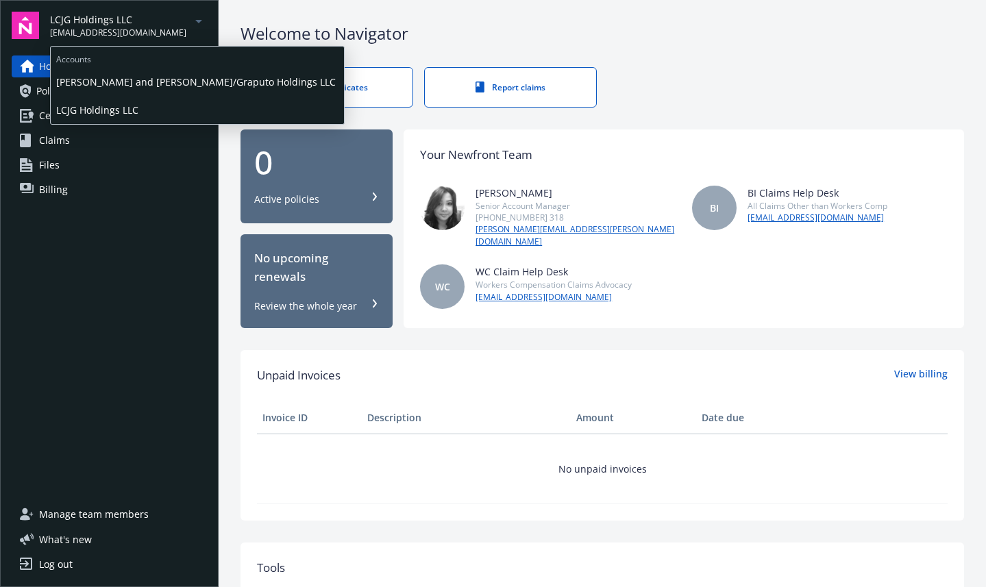  I want to click on button: What's new, so click(62, 539).